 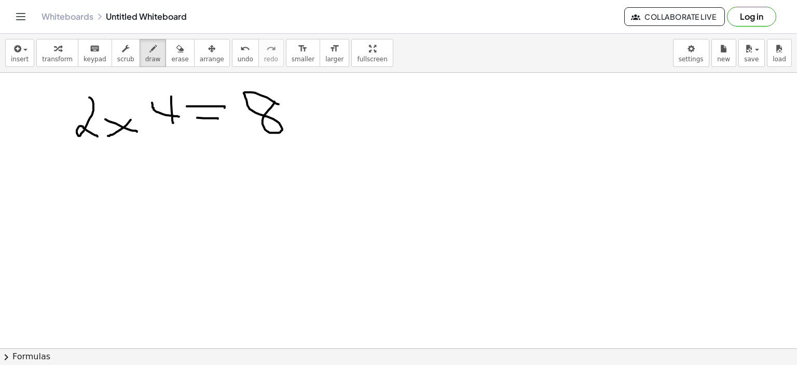 What do you see at coordinates (372, 53) in the screenshot?
I see `button: fullscreen` at bounding box center [372, 53].